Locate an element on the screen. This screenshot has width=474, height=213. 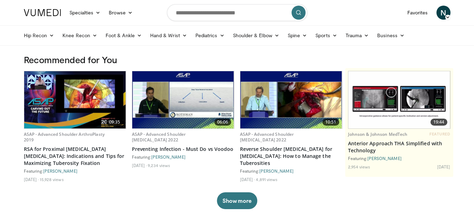
a: N is located at coordinates (443, 13).